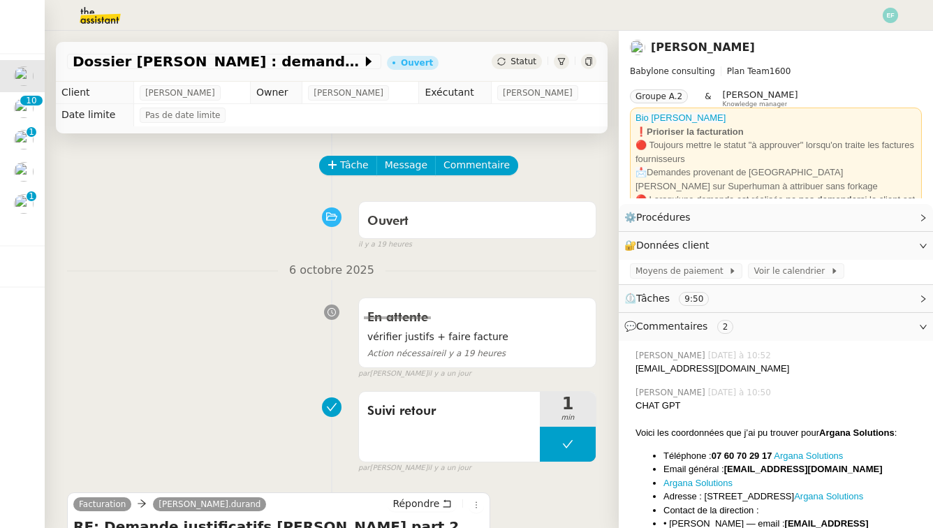  What do you see at coordinates (780, 71) in the screenshot?
I see `span: 1600` at bounding box center [780, 71].